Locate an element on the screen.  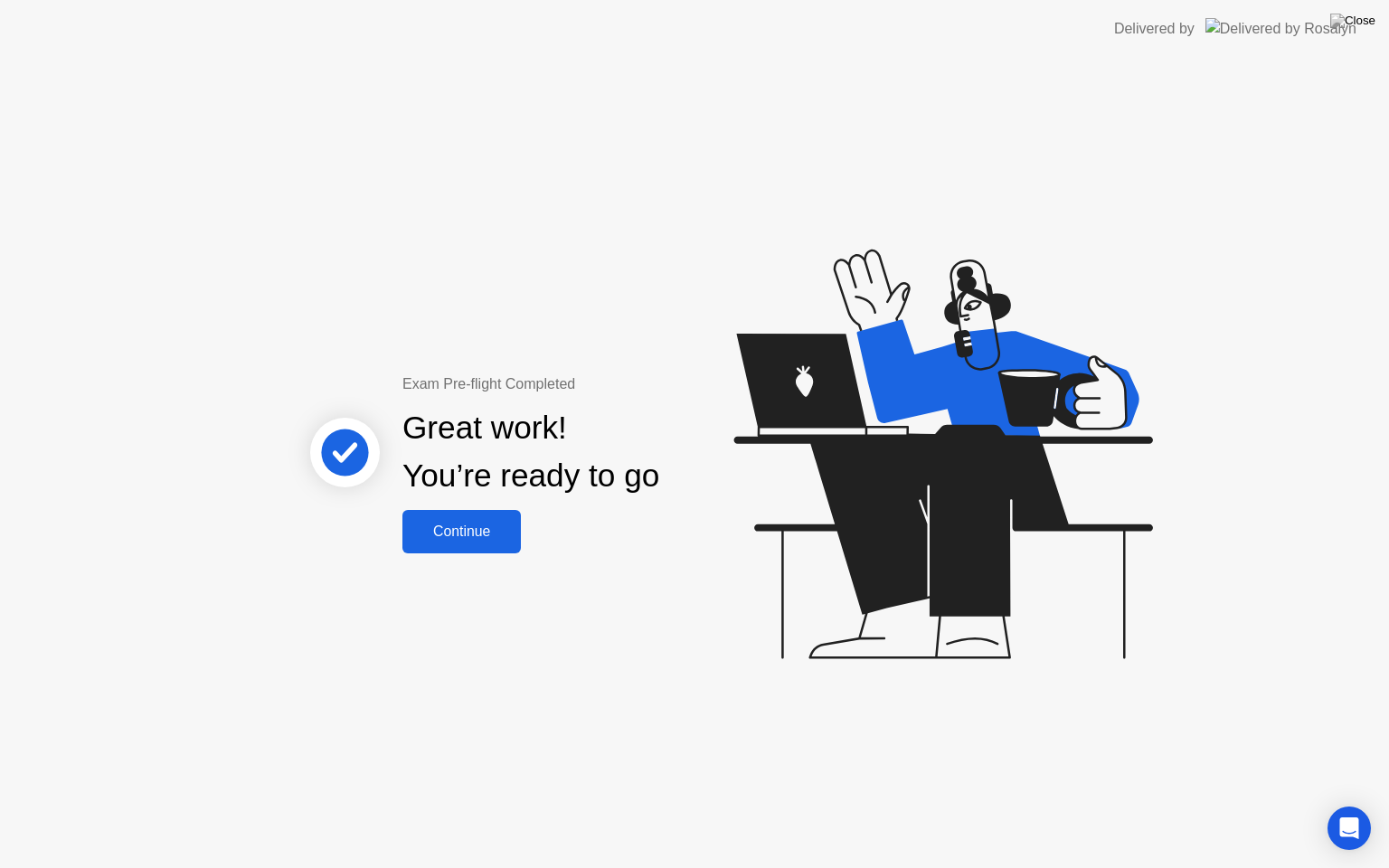
div: Exam Pre-flight Completed is located at coordinates (589, 384).